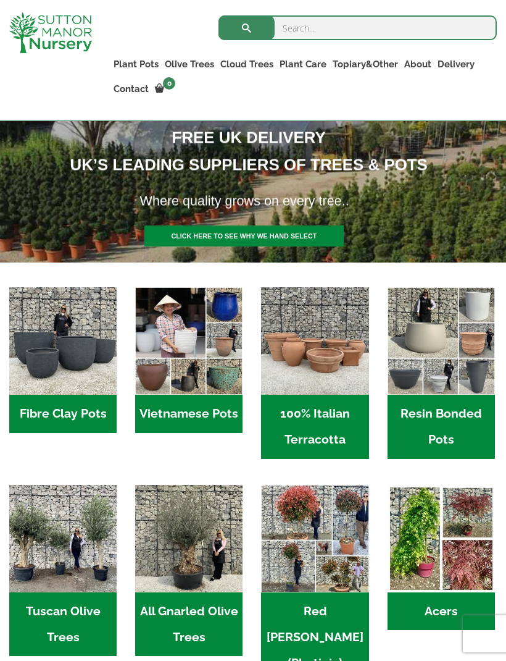 The image size is (506, 661). I want to click on a: Plant Care, so click(303, 64).